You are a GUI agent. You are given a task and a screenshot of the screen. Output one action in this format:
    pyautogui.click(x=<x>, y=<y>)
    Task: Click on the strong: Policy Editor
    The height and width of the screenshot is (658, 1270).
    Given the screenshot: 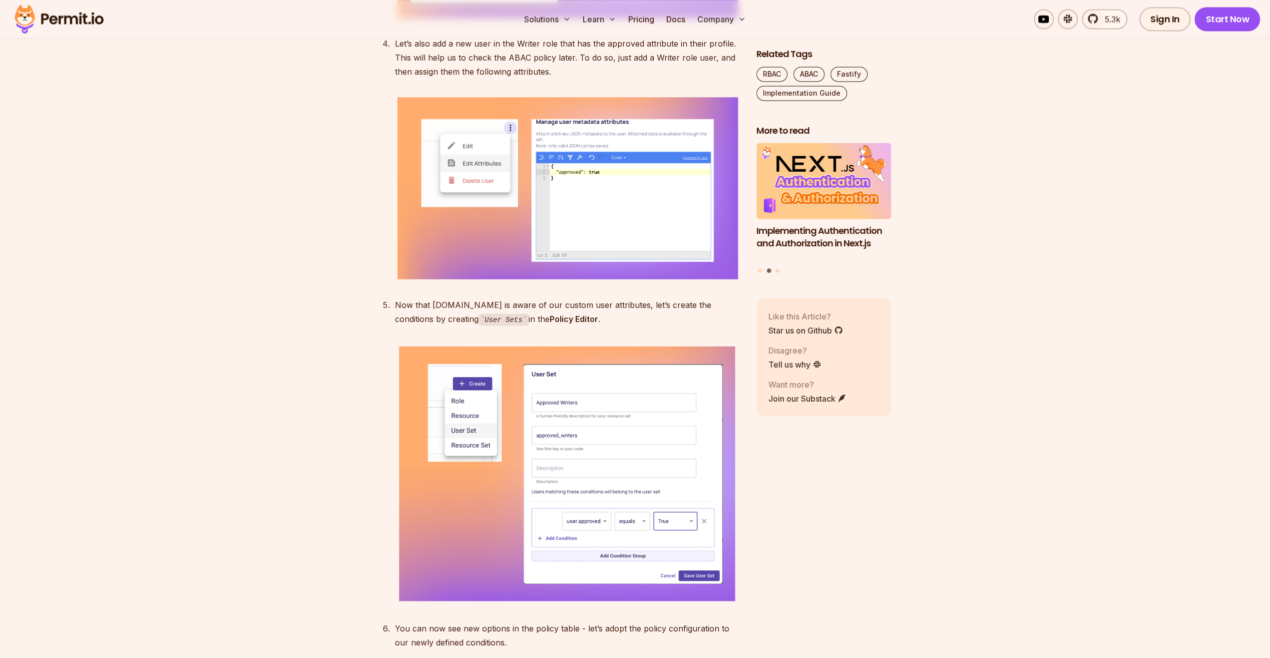 What is the action you would take?
    pyautogui.click(x=573, y=318)
    